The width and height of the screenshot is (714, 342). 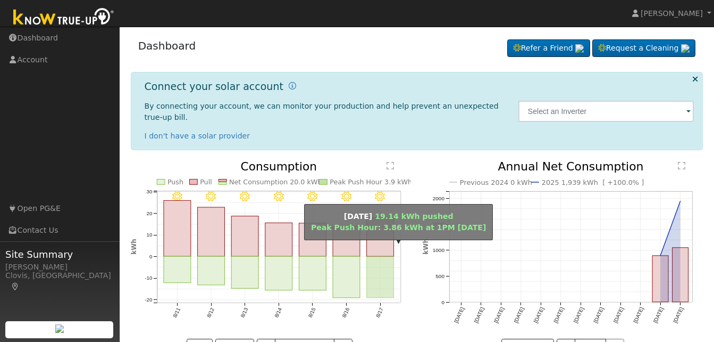 I want to click on a: Request a Cleaning, so click(x=644, y=48).